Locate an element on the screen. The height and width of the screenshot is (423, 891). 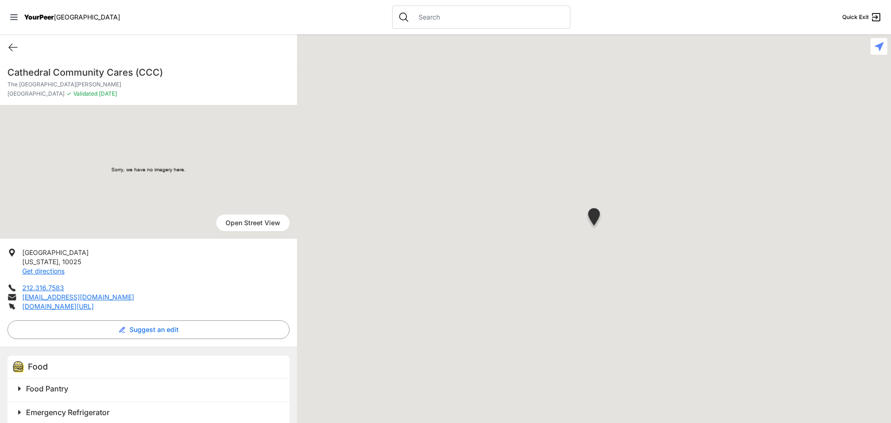
h1: Cathedral Community Cares (CCC) is located at coordinates (149, 72).